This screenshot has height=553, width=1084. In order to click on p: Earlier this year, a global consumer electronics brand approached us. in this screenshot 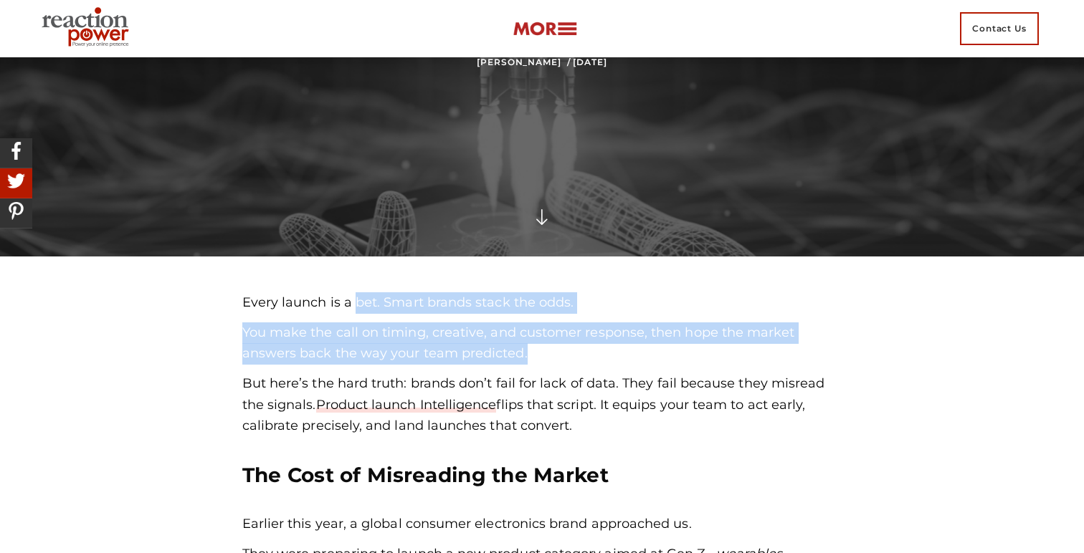, I will do `click(542, 525)`.